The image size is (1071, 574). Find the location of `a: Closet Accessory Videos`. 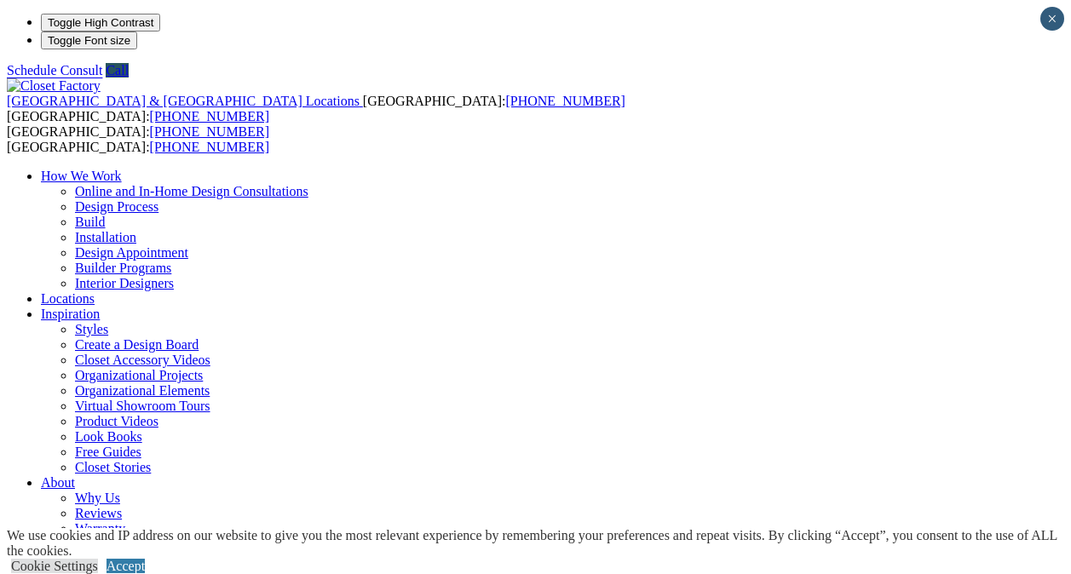

a: Closet Accessory Videos is located at coordinates (142, 360).